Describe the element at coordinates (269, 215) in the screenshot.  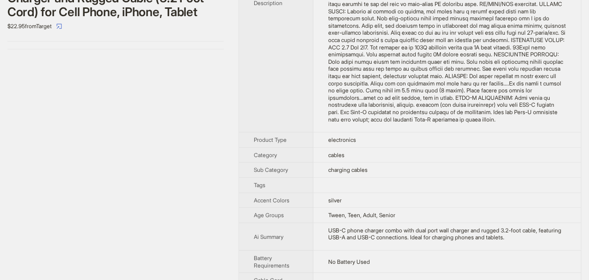
I see `span: Age Groups` at that location.